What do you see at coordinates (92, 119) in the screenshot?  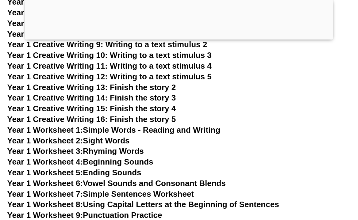 I see `span: Year 1 Creative Writing 16: Finish the story 5` at bounding box center [92, 119].